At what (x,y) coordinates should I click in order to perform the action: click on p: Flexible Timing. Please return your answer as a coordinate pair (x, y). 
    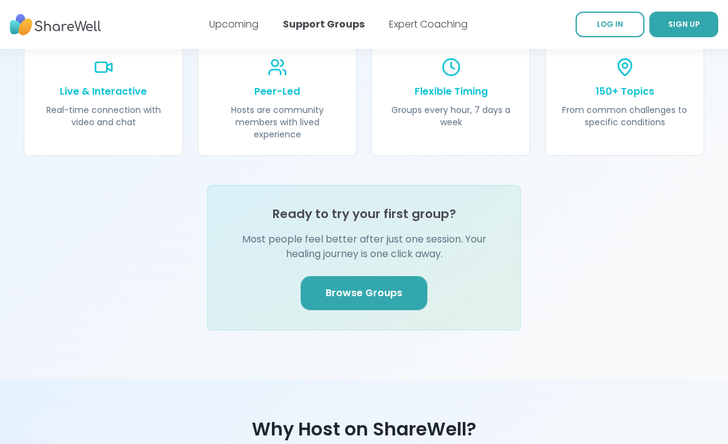
    Looking at the image, I should click on (451, 92).